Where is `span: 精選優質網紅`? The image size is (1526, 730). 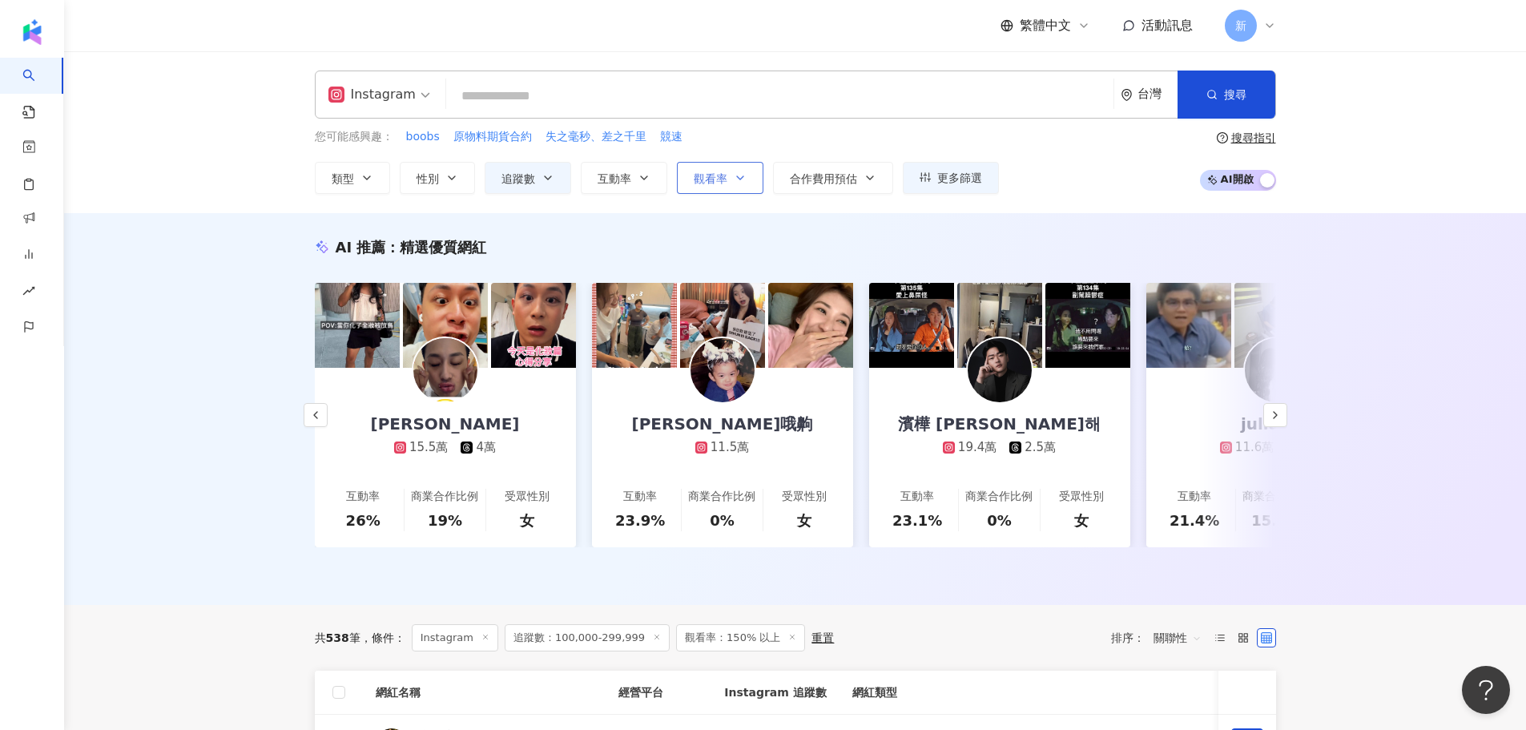
span: 精選優質網紅 is located at coordinates (443, 247).